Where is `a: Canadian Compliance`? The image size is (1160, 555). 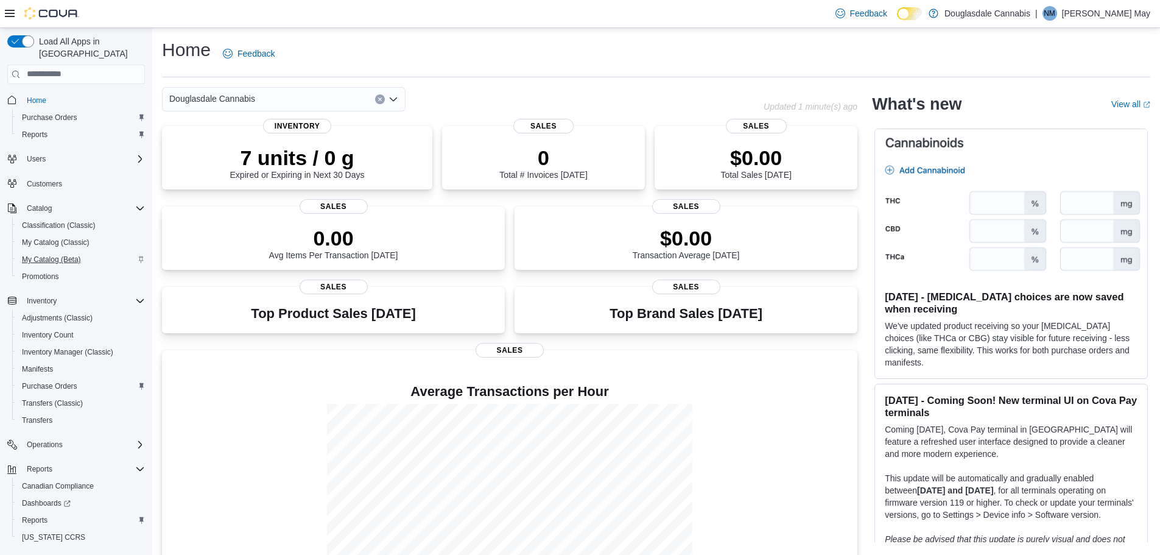
a: Canadian Compliance is located at coordinates (58, 486).